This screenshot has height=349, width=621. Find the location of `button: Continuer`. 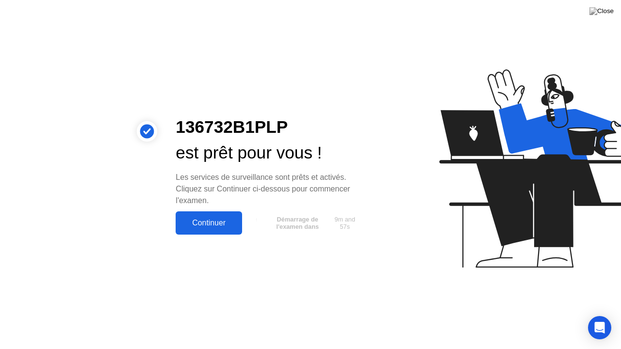

button: Continuer is located at coordinates (208, 223).